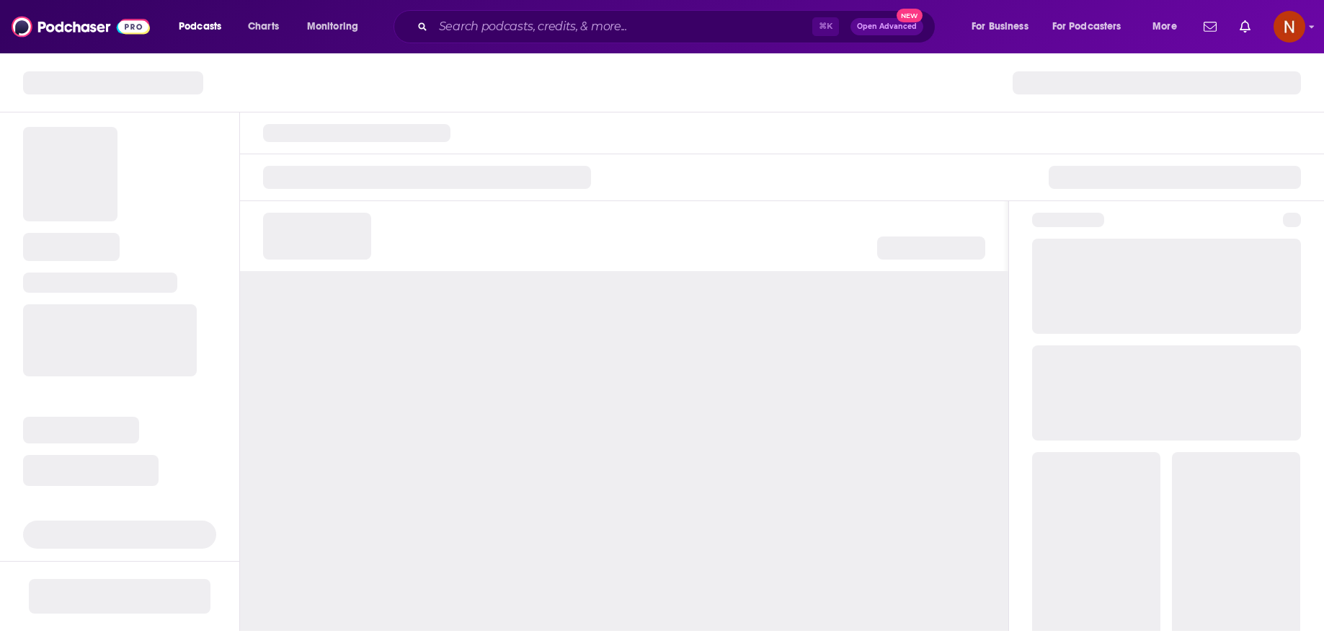 This screenshot has width=1324, height=641. What do you see at coordinates (1289, 27) in the screenshot?
I see `span: Logged in as AdelNBM` at bounding box center [1289, 27].